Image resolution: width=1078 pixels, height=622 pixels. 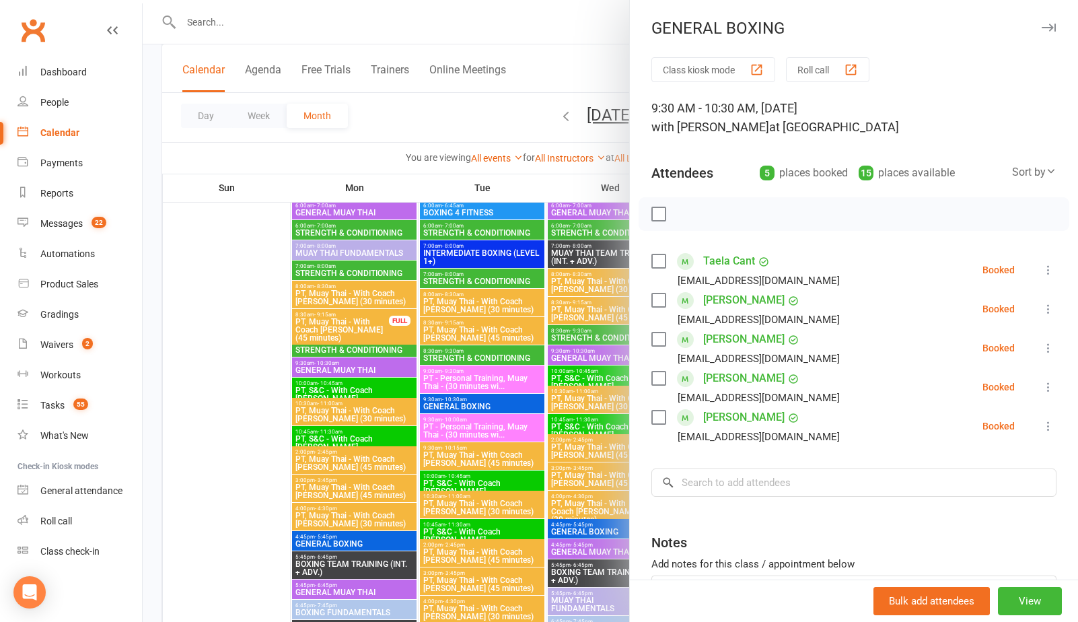 I want to click on div: Add notes for this class / appointment below, so click(x=854, y=564).